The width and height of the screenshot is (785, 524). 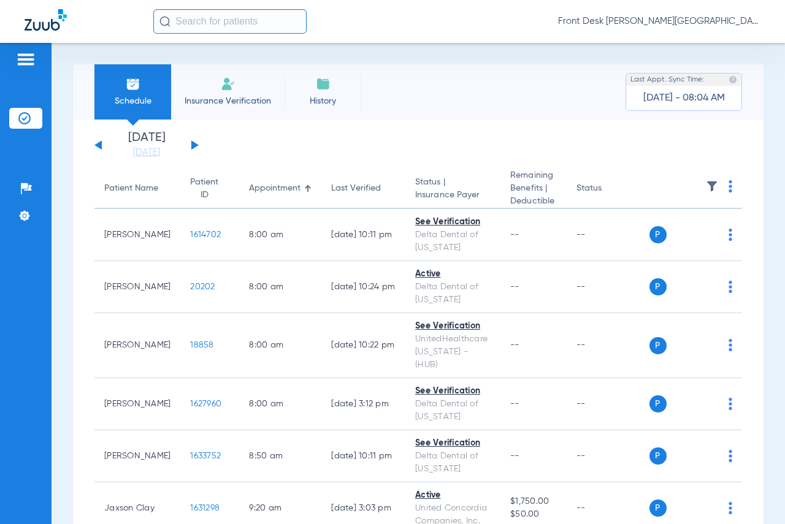 I want to click on th: Status, so click(x=608, y=189).